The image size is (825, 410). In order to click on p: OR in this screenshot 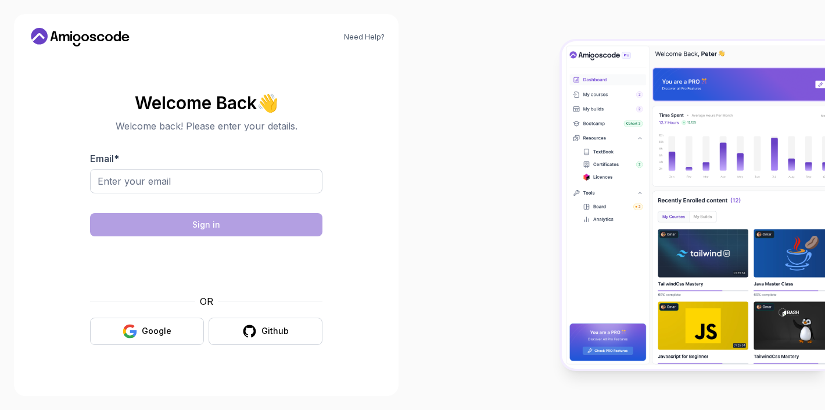, I will do `click(206, 302)`.